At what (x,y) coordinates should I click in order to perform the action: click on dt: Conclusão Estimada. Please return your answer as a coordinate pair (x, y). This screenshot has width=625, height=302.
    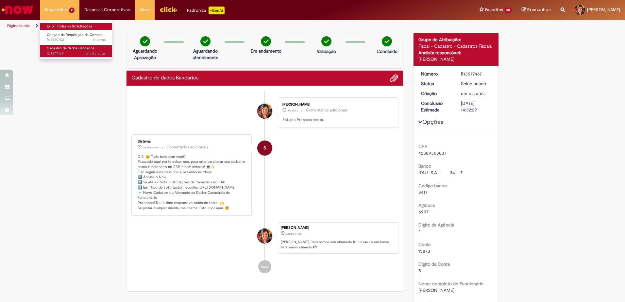
    Looking at the image, I should click on (436, 107).